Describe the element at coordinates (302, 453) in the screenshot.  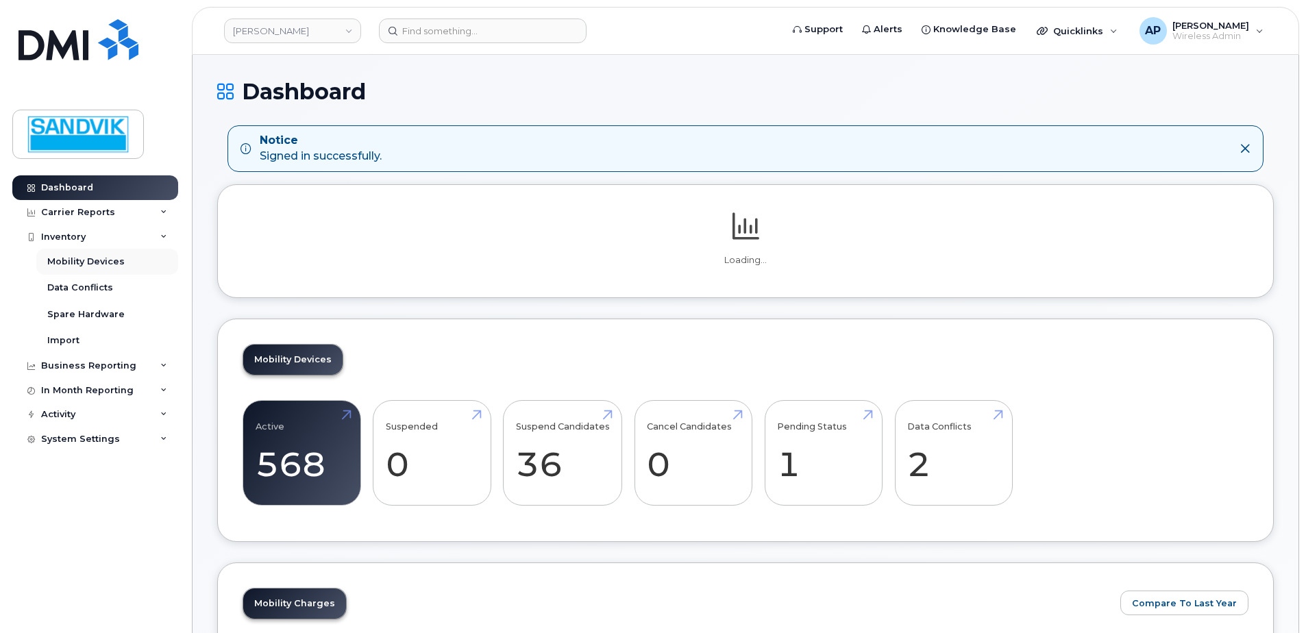
I see `a: Active 568` at that location.